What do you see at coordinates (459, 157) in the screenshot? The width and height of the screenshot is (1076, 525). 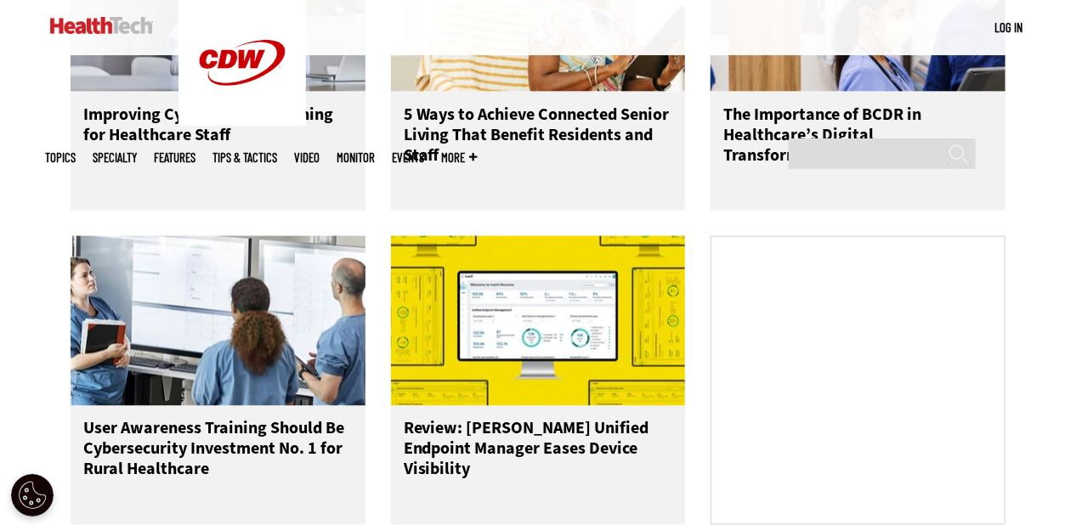 I see `span: More` at bounding box center [459, 157].